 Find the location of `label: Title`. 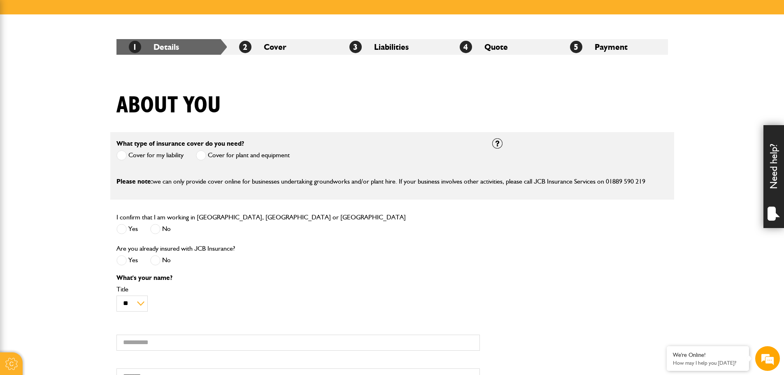

label: Title is located at coordinates (298, 289).